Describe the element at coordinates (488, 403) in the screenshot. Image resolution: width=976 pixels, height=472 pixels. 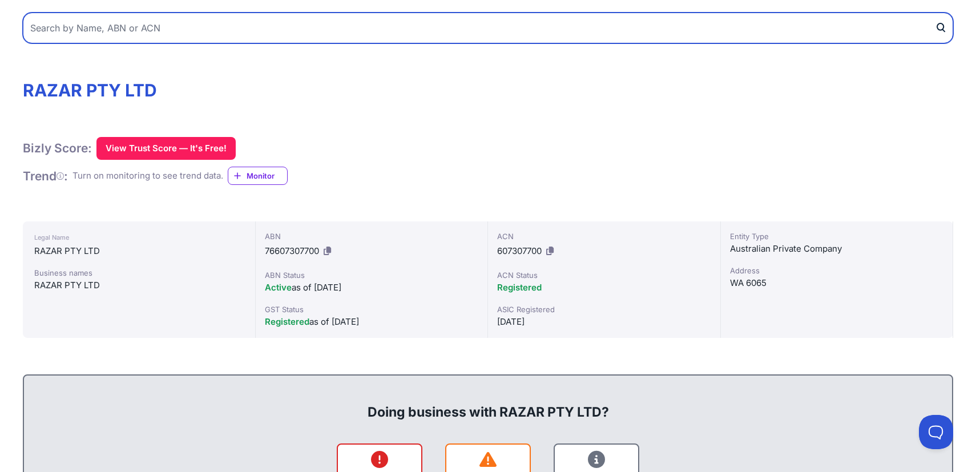
I see `div: Doing business with RAZAR PTY LTD?` at that location.